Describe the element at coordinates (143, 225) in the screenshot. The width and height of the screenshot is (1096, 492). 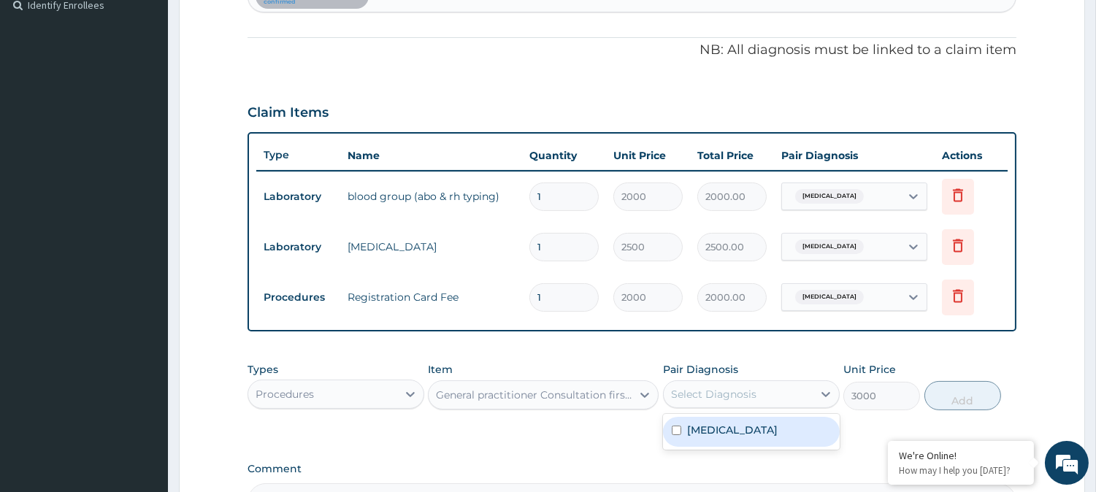
I see `span: We're online!` at that location.